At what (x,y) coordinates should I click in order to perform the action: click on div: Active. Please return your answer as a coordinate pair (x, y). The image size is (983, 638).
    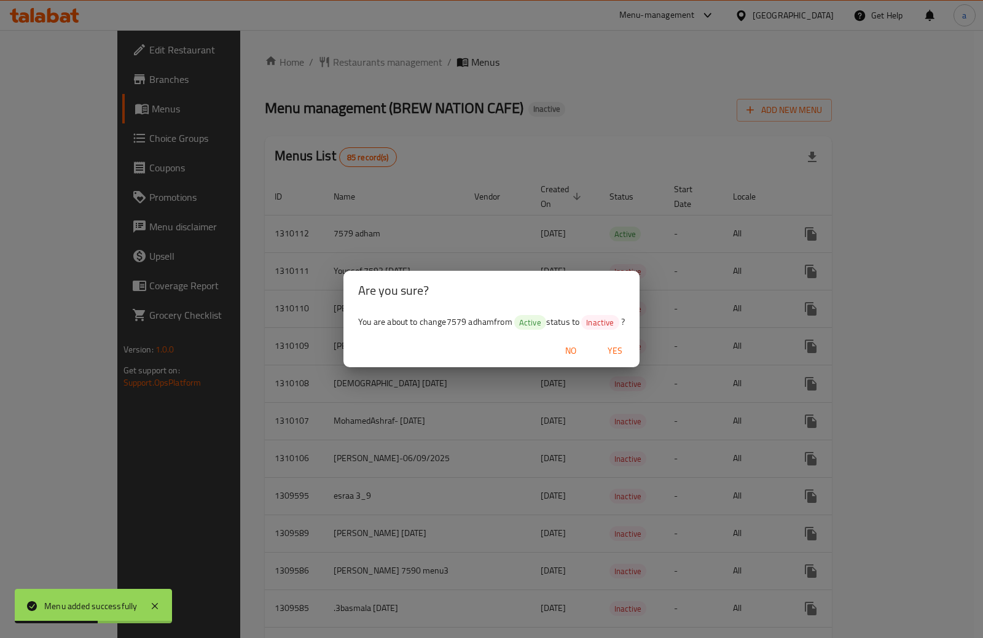
    Looking at the image, I should click on (530, 322).